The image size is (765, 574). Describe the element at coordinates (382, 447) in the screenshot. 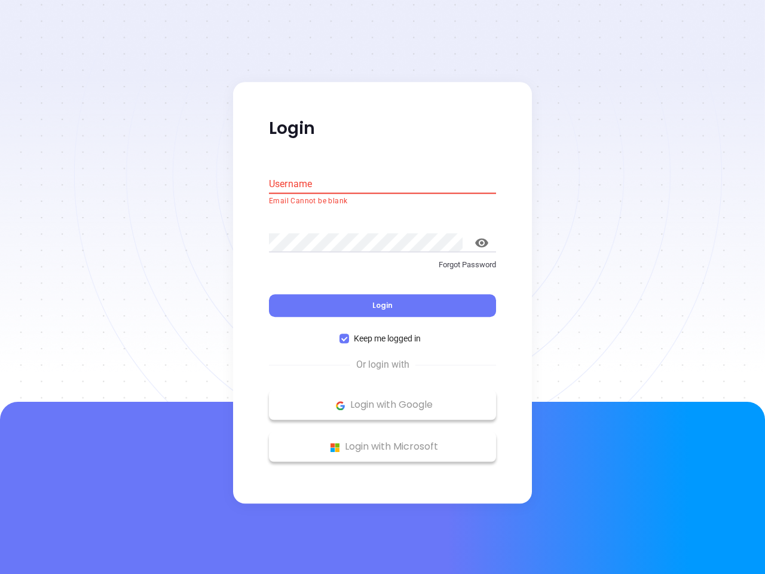

I see `button: Microsoft Logo Login with Microsoft` at that location.